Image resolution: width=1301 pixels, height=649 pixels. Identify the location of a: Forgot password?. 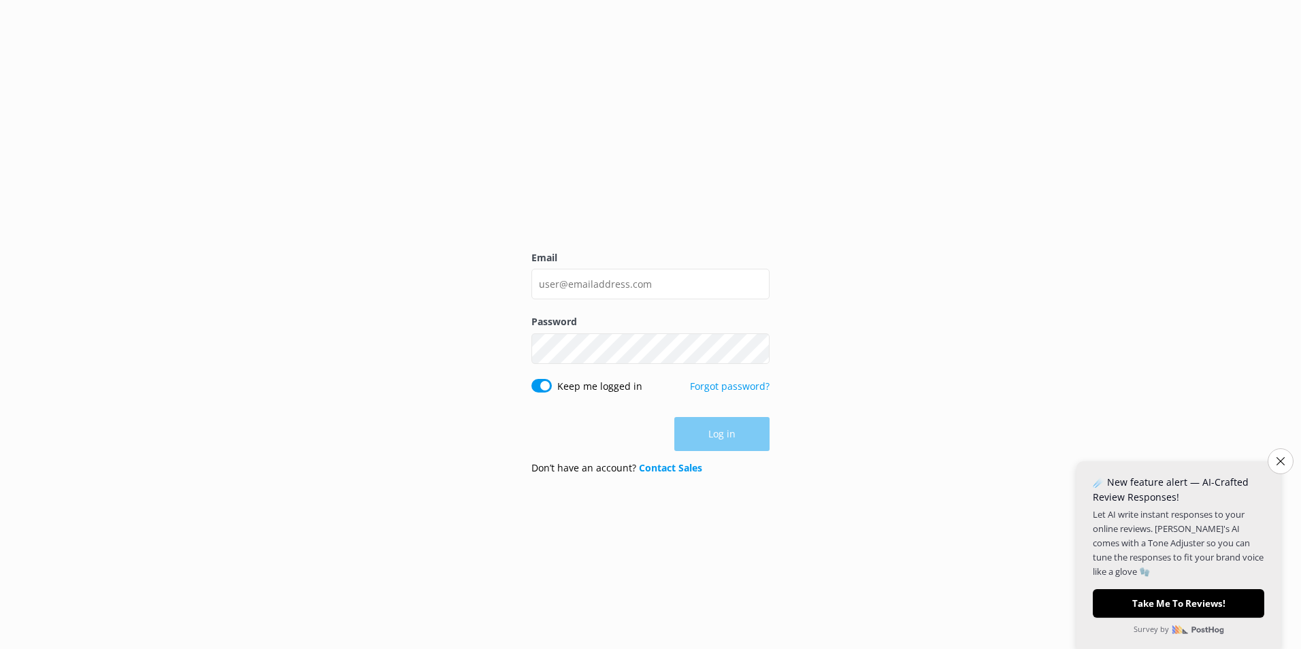
(729, 386).